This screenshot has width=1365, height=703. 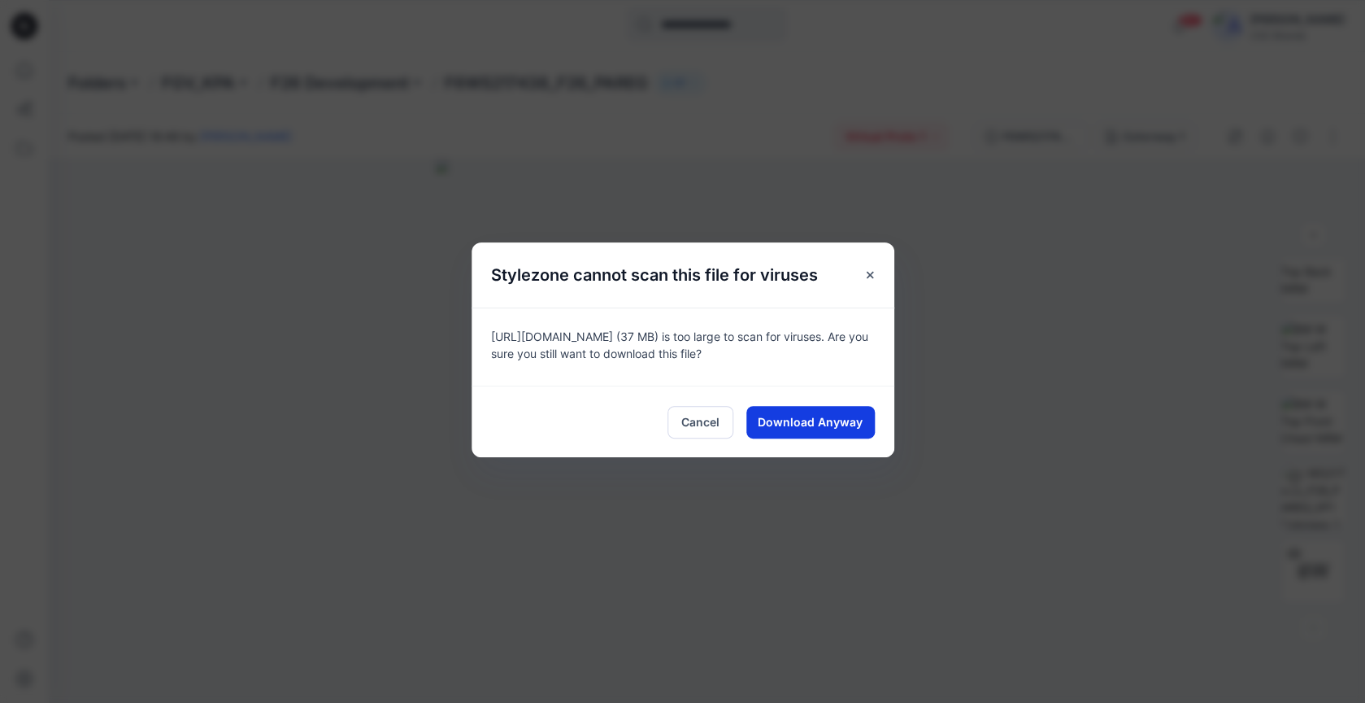 I want to click on h5: Stylezone cannot scan this file for viruses, so click(x=655, y=275).